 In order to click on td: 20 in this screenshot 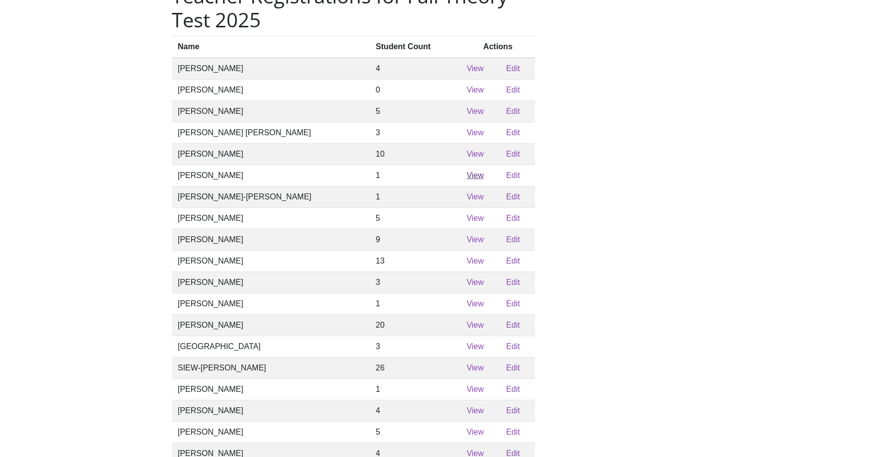, I will do `click(415, 325)`.